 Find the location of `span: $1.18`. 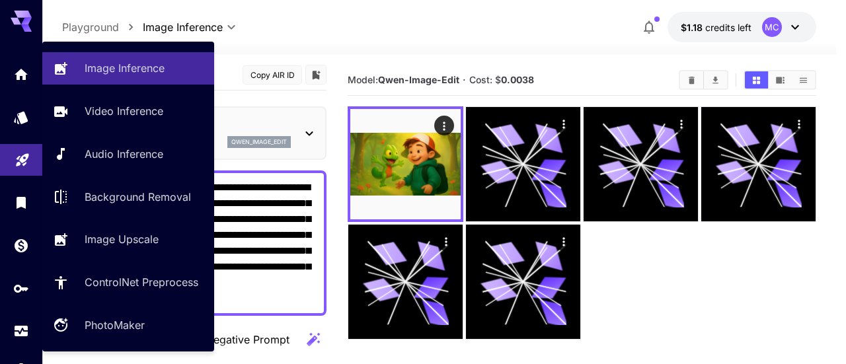

span: $1.18 is located at coordinates (692, 27).